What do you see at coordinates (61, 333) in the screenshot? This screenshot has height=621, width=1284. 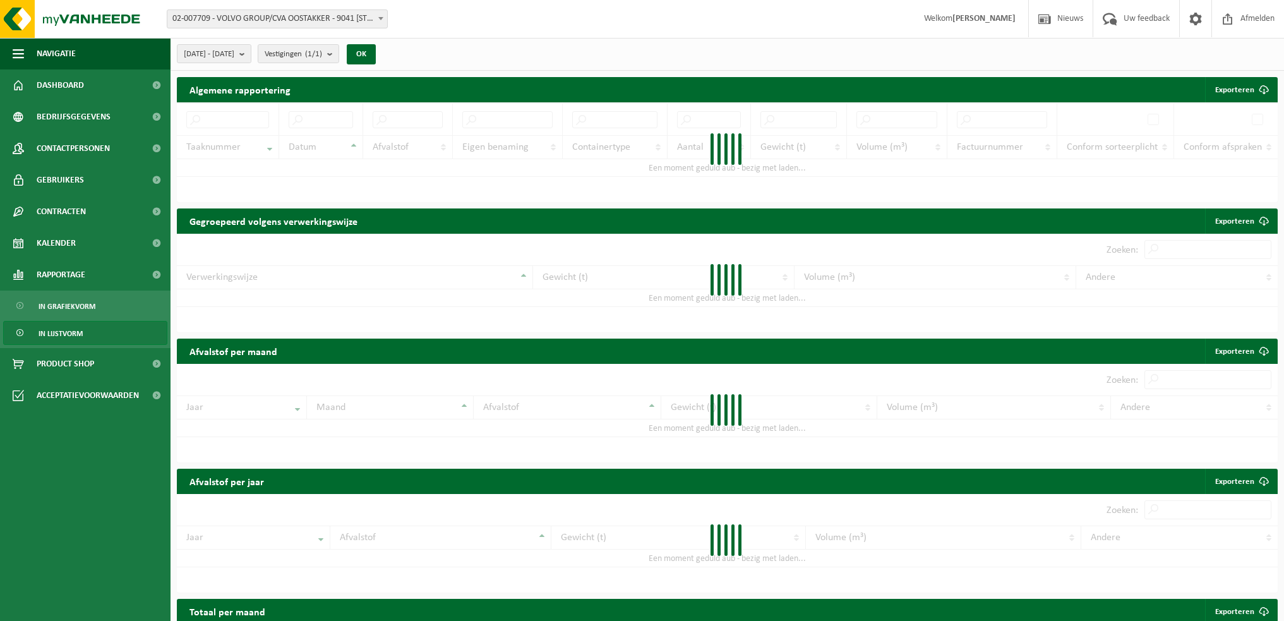 I see `span: In lijstvorm` at bounding box center [61, 333].